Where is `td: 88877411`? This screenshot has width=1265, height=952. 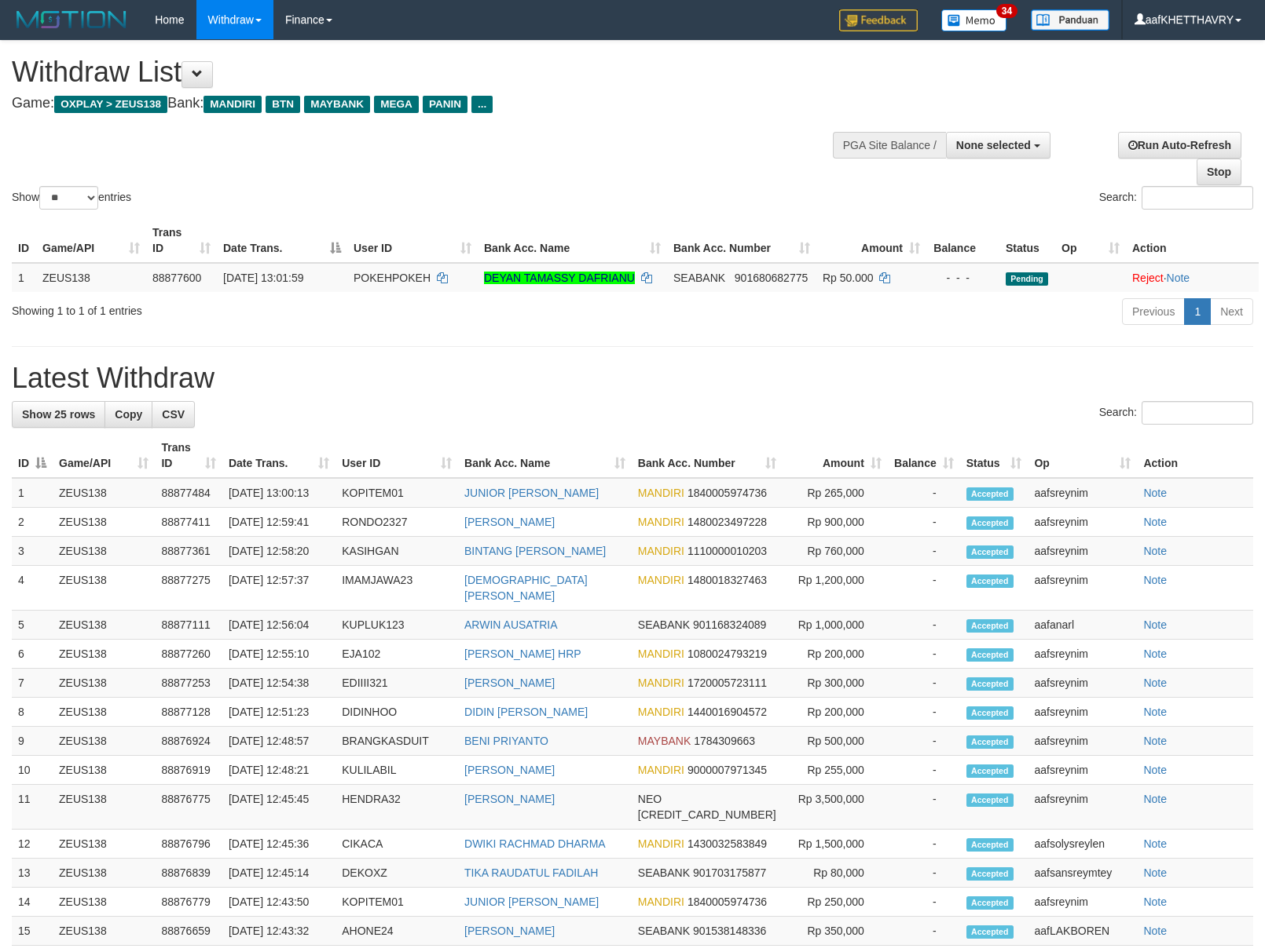 td: 88877411 is located at coordinates (188, 522).